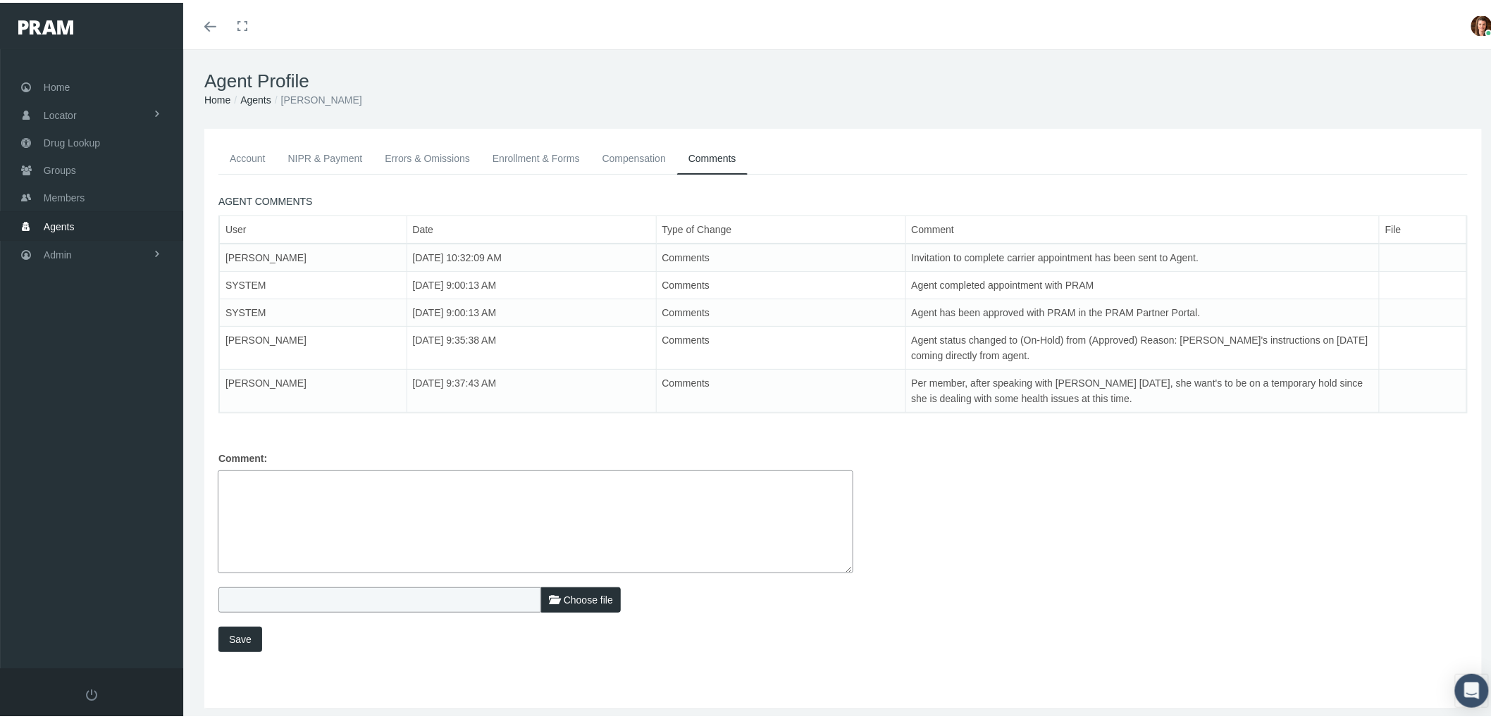 The image size is (1491, 719). What do you see at coordinates (60, 168) in the screenshot?
I see `span: Groups` at bounding box center [60, 168].